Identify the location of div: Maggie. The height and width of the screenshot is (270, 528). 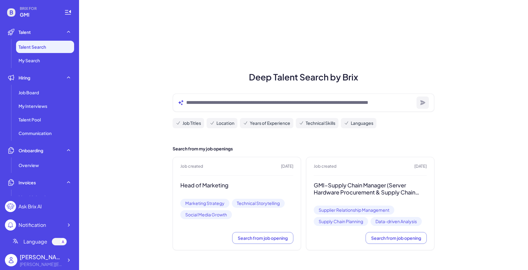
(41, 257).